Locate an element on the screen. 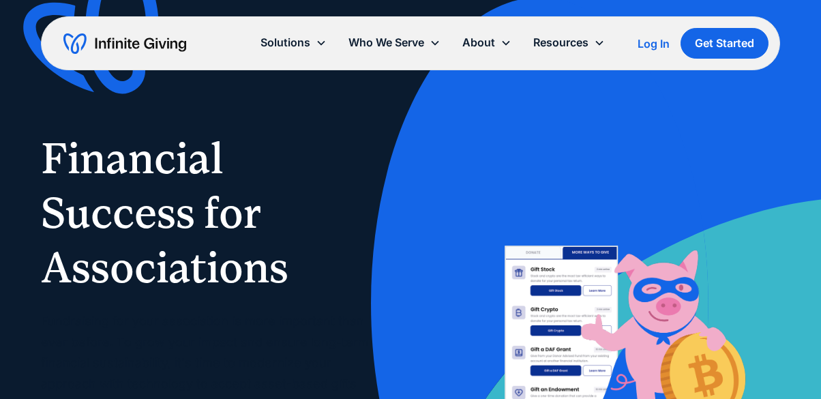 The image size is (821, 399). h1: Financial Success for Associations is located at coordinates (212, 213).